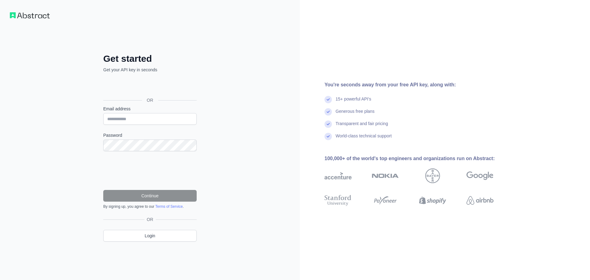 Image resolution: width=590 pixels, height=280 pixels. Describe the element at coordinates (338, 200) in the screenshot. I see `img: stanford university` at that location.